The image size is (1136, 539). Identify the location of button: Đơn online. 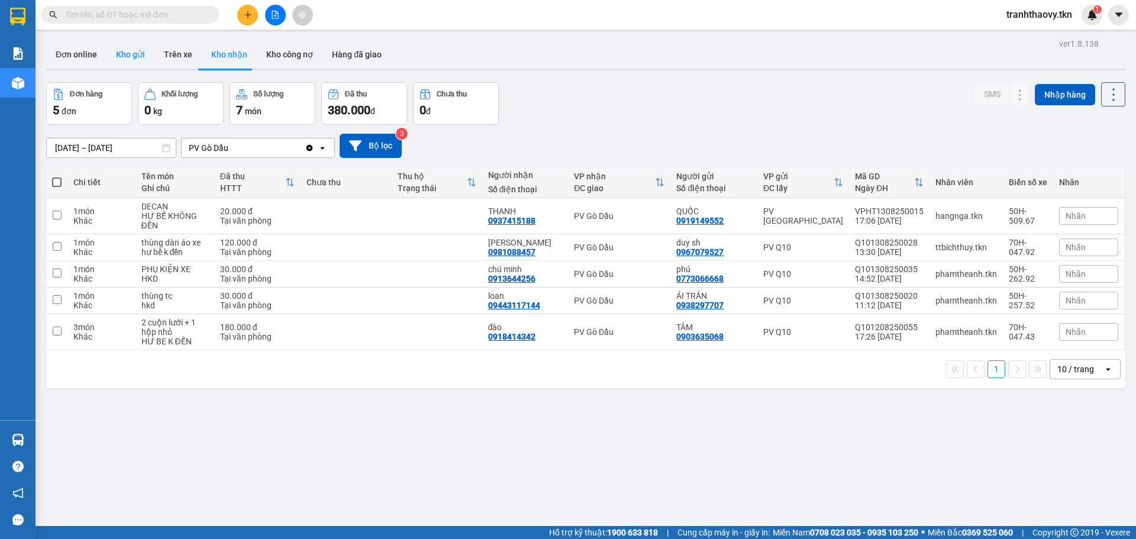
(76, 54).